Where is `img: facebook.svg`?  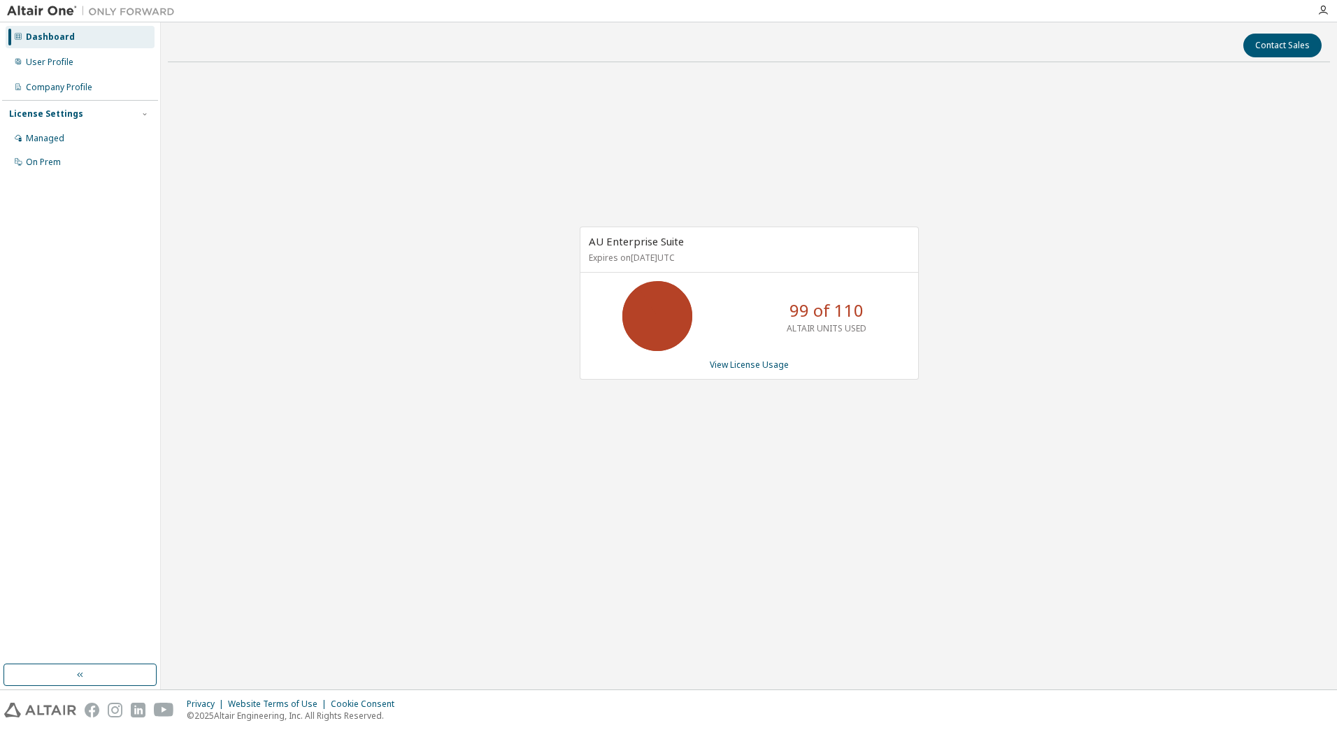 img: facebook.svg is located at coordinates (92, 710).